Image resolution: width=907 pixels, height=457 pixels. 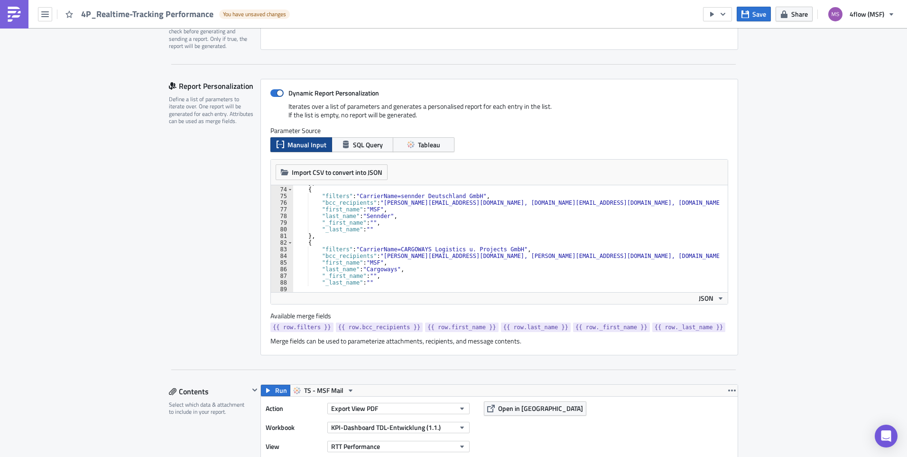 I want to click on div: 82, so click(x=282, y=243).